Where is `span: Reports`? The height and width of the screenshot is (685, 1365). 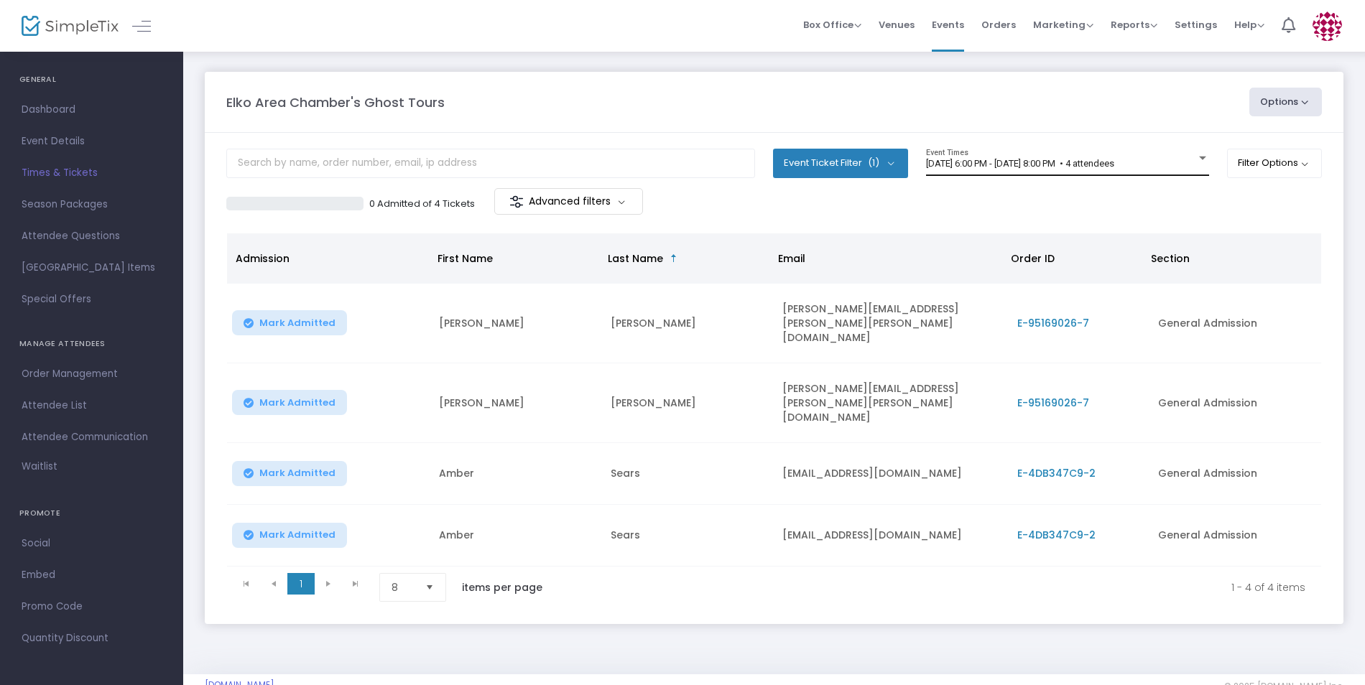
span: Reports is located at coordinates (1134, 24).